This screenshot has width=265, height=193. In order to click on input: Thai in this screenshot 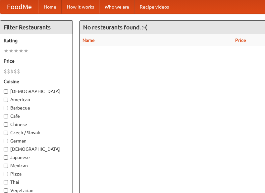, I will do `click(6, 183)`.